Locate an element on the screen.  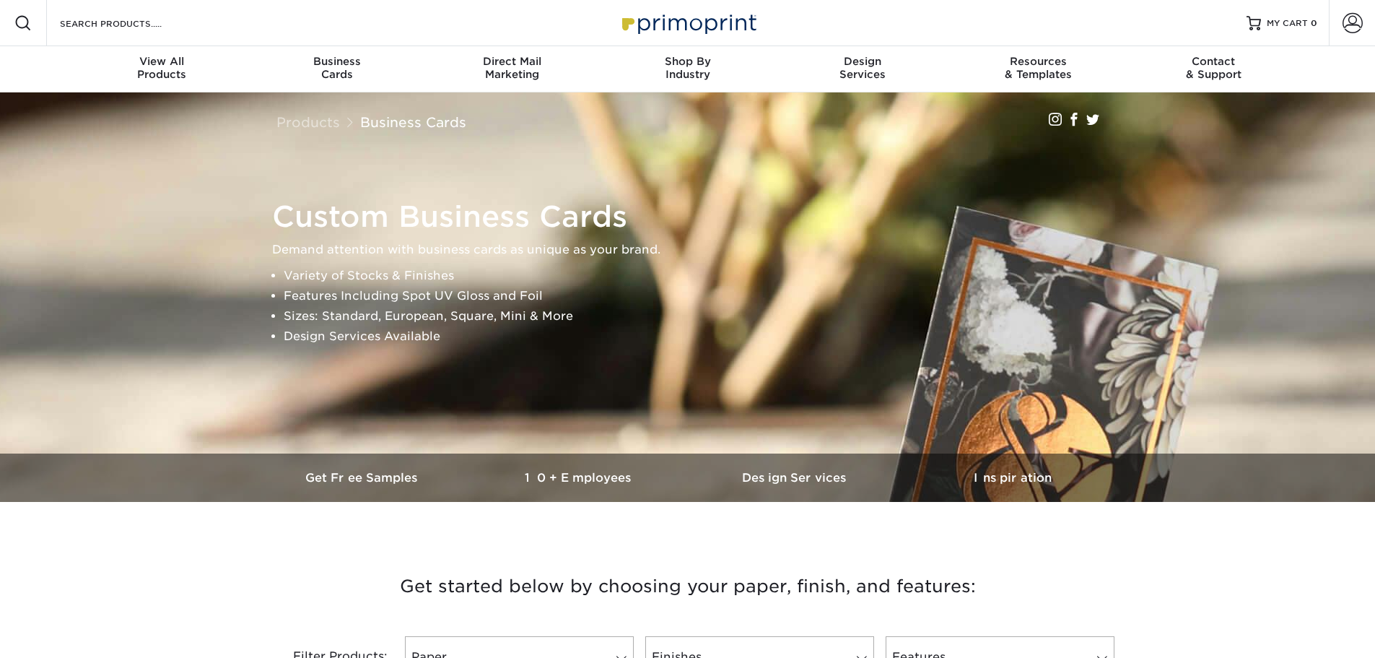
span: Design is located at coordinates (863, 61).